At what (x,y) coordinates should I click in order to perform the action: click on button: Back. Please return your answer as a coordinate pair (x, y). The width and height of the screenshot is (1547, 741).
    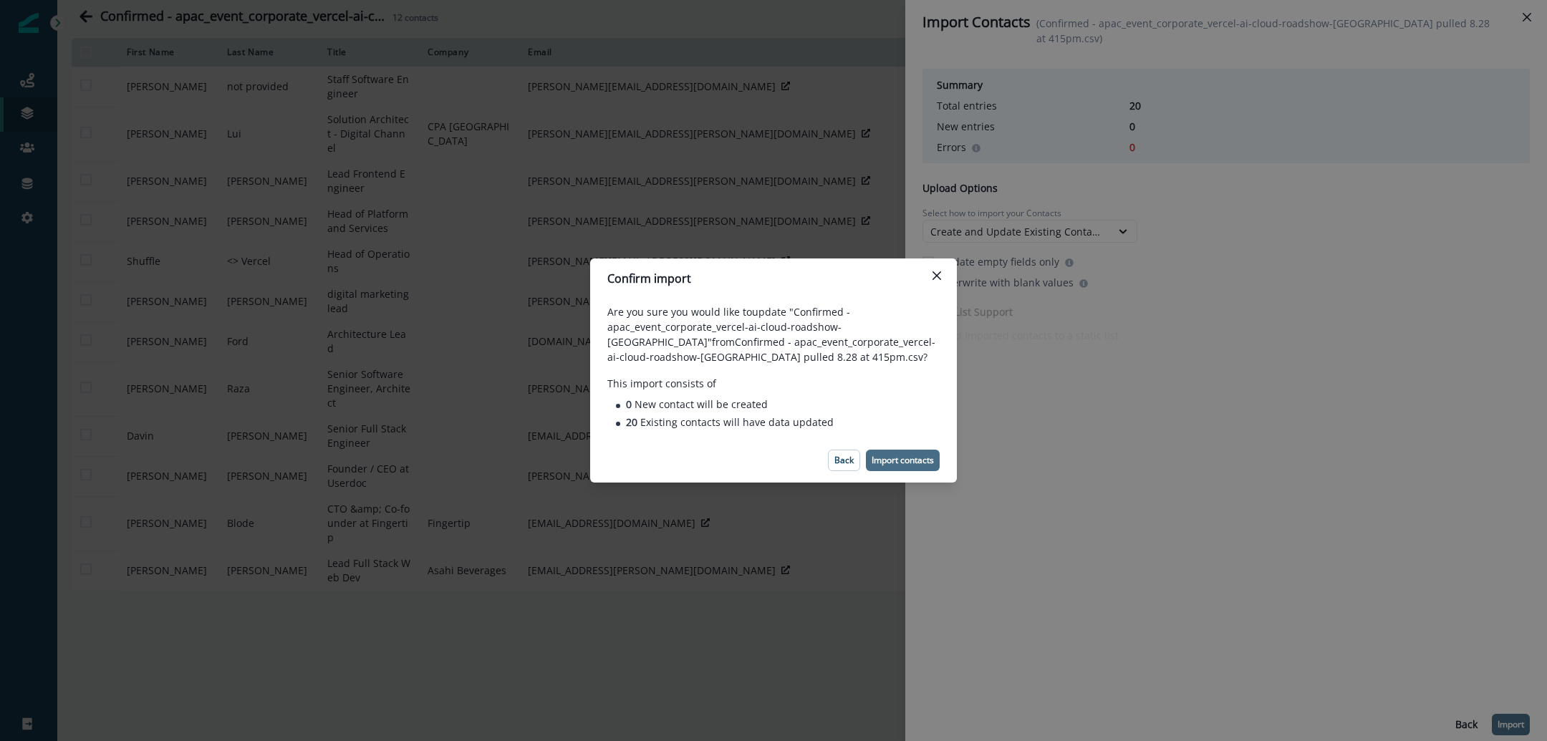
    Looking at the image, I should click on (844, 461).